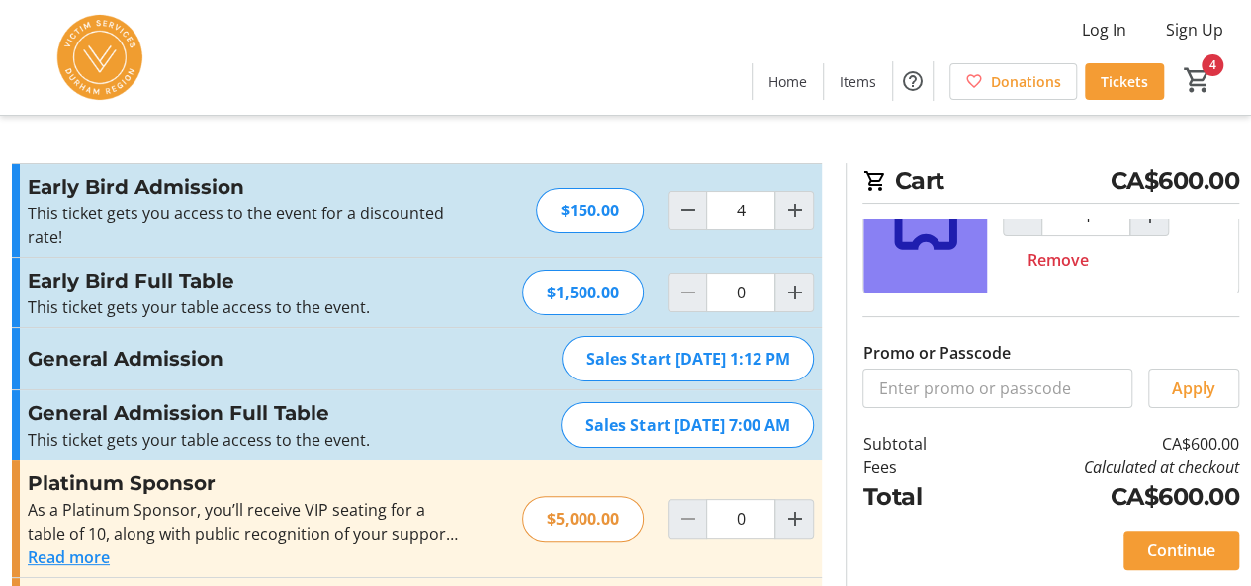 The image size is (1251, 586). I want to click on button: Log In, so click(1103, 30).